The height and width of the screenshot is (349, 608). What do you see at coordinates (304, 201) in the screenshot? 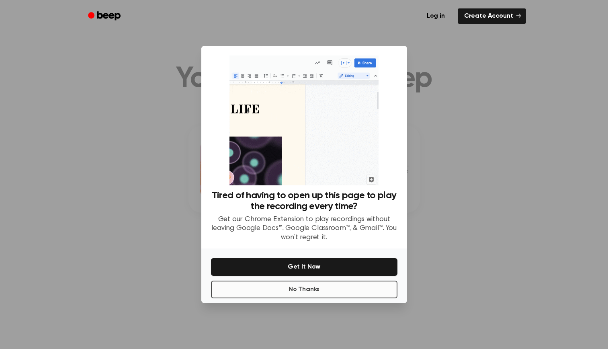
I see `h3: Tired of having to open up this page to play the recording every time?` at bounding box center [304, 201].